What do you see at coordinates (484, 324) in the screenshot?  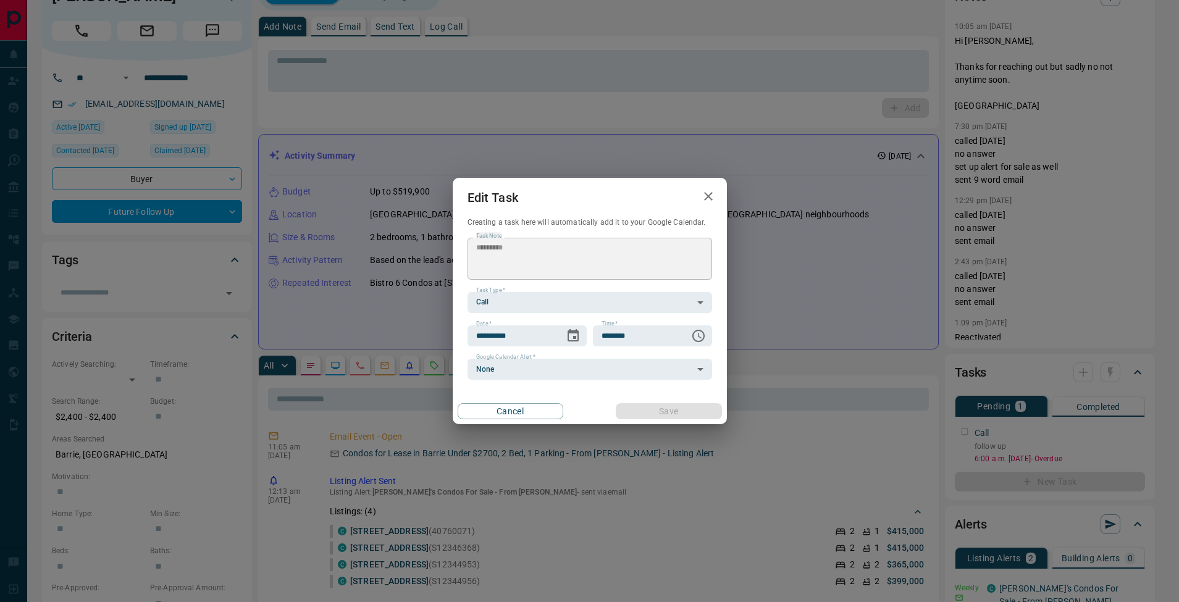 I see `label: Date` at bounding box center [484, 324].